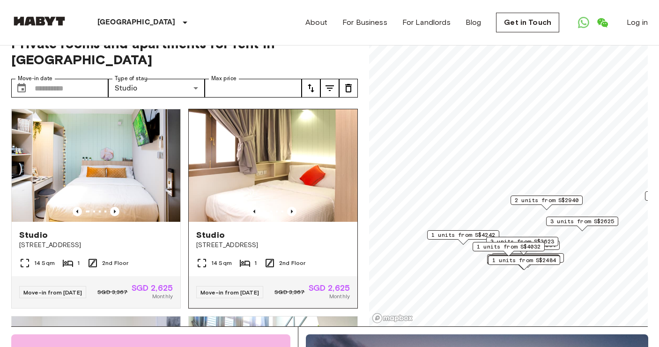  I want to click on img: Habyt, so click(39, 21).